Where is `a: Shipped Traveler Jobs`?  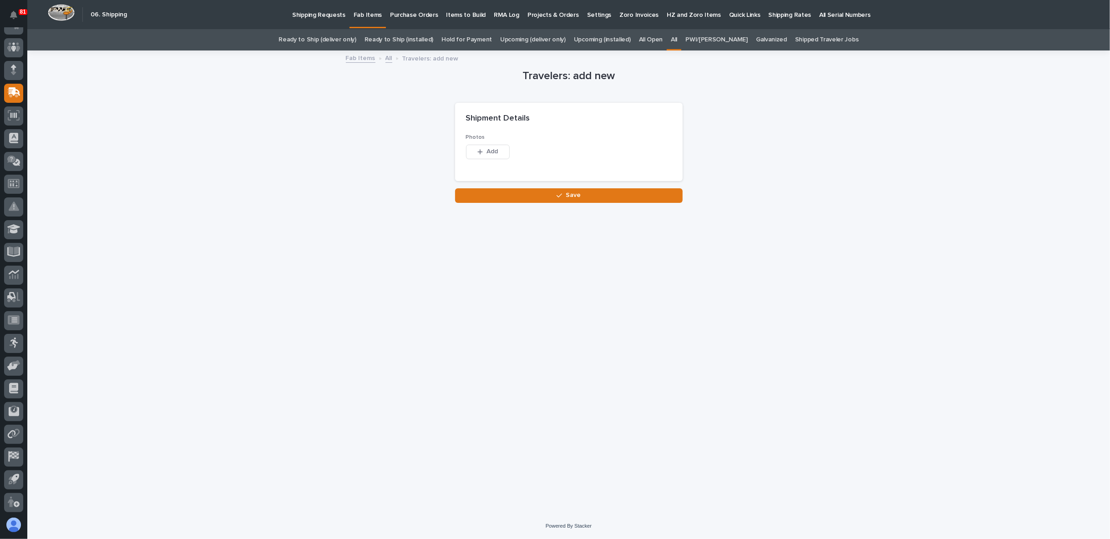 a: Shipped Traveler Jobs is located at coordinates (827, 40).